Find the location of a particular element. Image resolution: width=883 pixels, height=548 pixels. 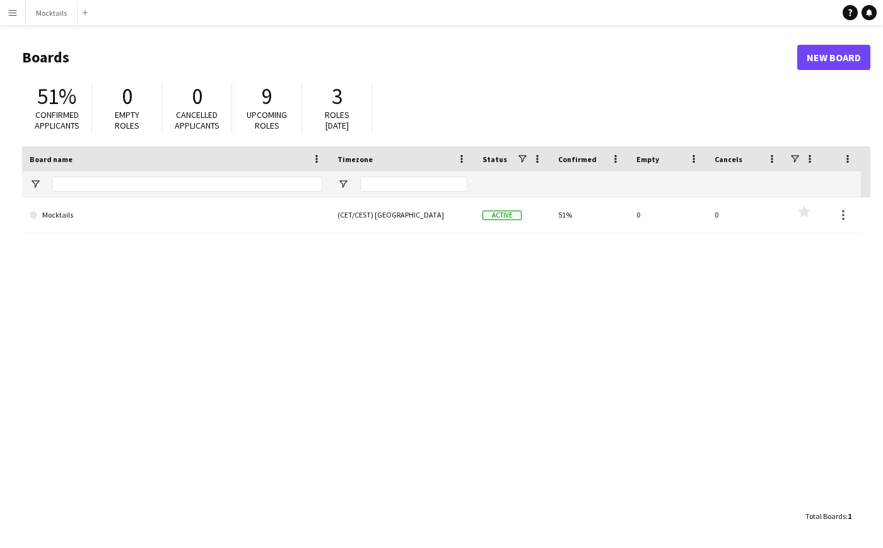

span: Cancels is located at coordinates (728, 159).